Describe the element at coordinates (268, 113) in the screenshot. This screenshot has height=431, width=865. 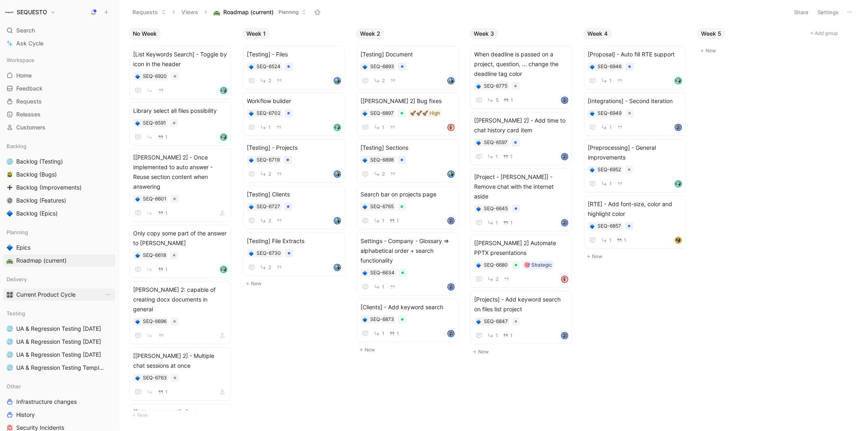
I see `div: SEQ-6702` at that location.